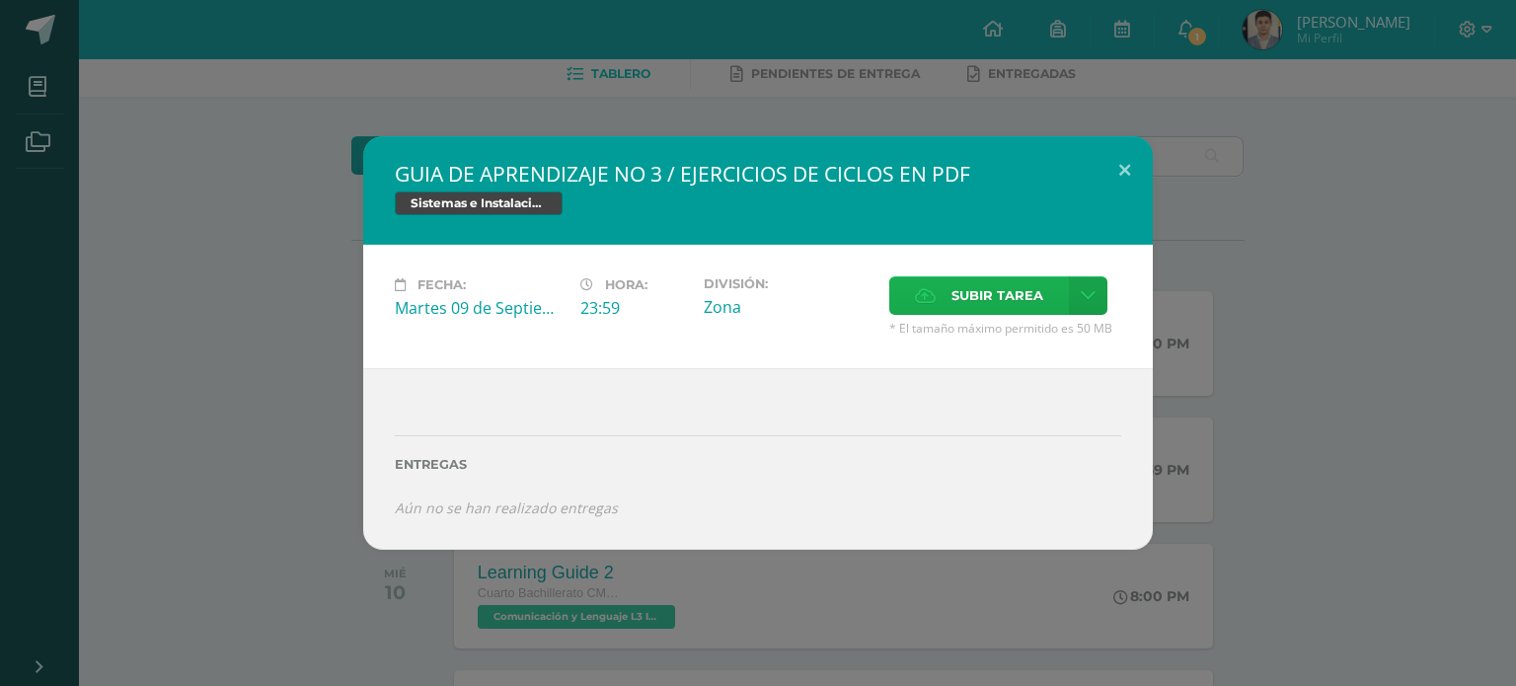 This screenshot has width=1516, height=686. What do you see at coordinates (441, 284) in the screenshot?
I see `span: Fecha:` at bounding box center [441, 284].